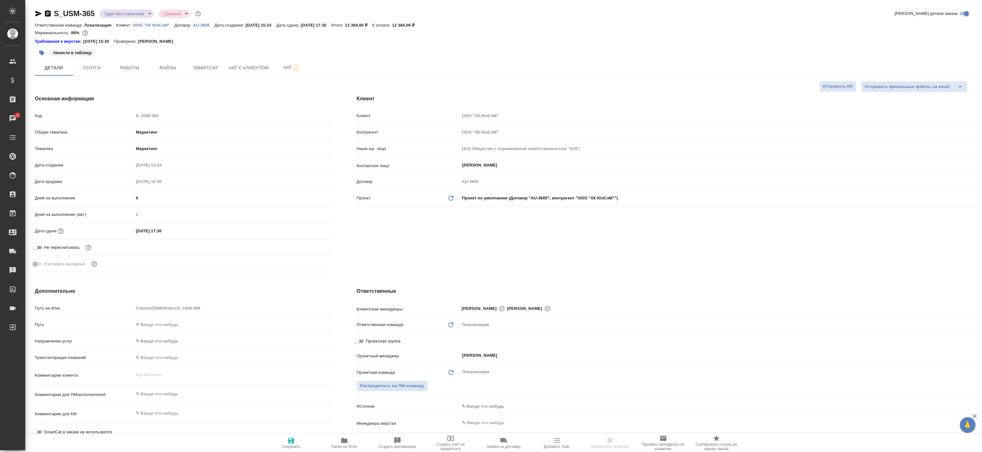 The image size is (982, 452). What do you see at coordinates (84, 341) in the screenshot?
I see `p: Направление услуг` at bounding box center [84, 341].